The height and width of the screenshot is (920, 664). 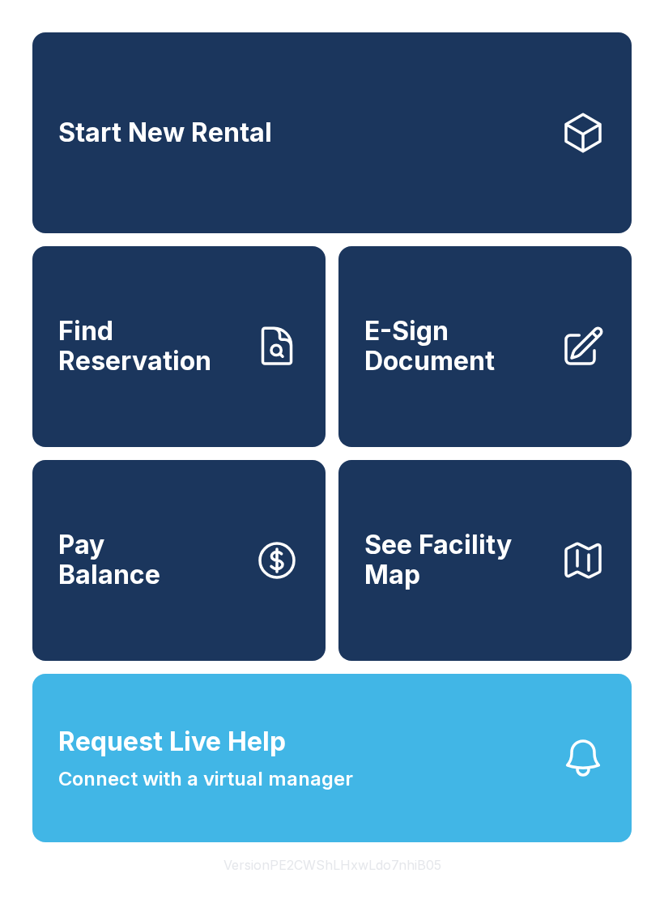 What do you see at coordinates (332, 758) in the screenshot?
I see `button: Request Live HelpConnect with a virtual manager` at bounding box center [332, 758].